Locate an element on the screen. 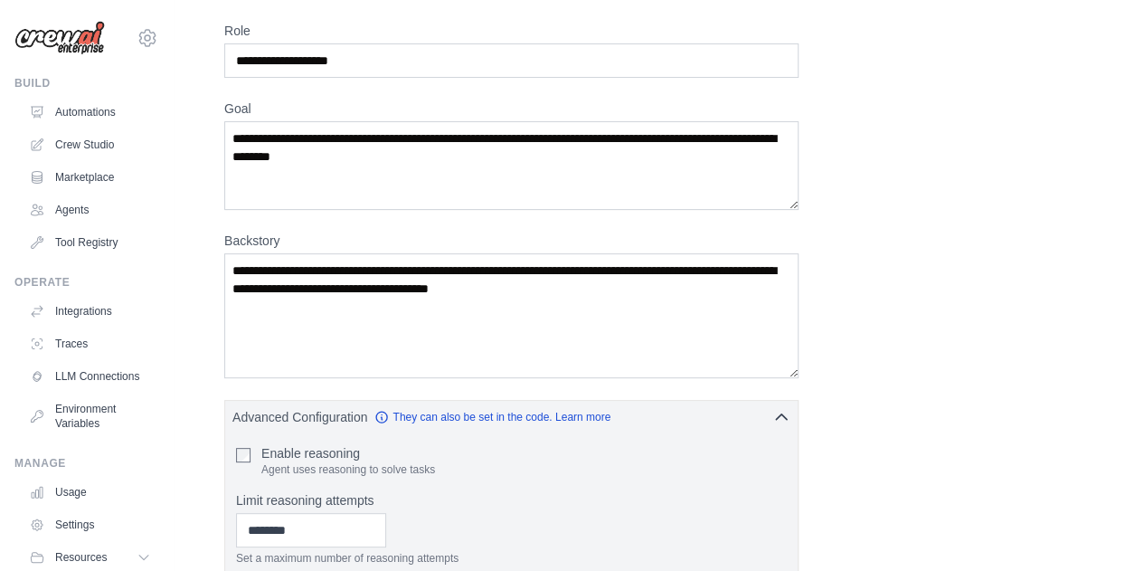  div: Build is located at coordinates (86, 83).